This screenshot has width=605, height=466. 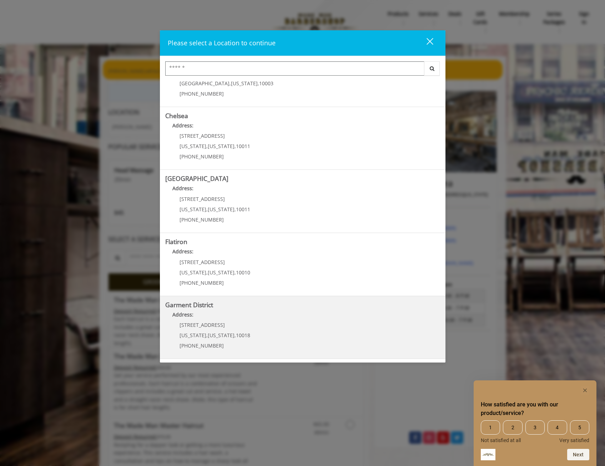 I want to click on input: Search Center, so click(x=295, y=69).